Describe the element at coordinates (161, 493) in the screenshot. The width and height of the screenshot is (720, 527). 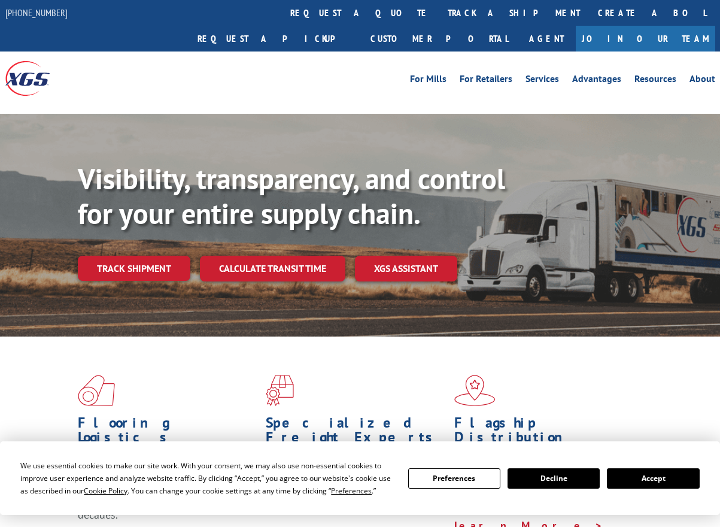
I see `span: As an industry carrier of choice, XGS has brought innovation and dedication to flooring logistics...` at that location.